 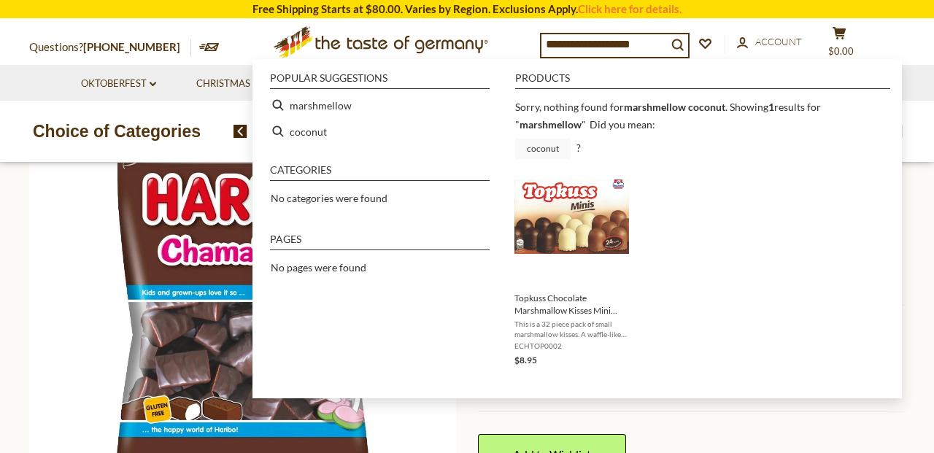 What do you see at coordinates (550, 124) in the screenshot?
I see `a: marshmellow` at bounding box center [550, 124].